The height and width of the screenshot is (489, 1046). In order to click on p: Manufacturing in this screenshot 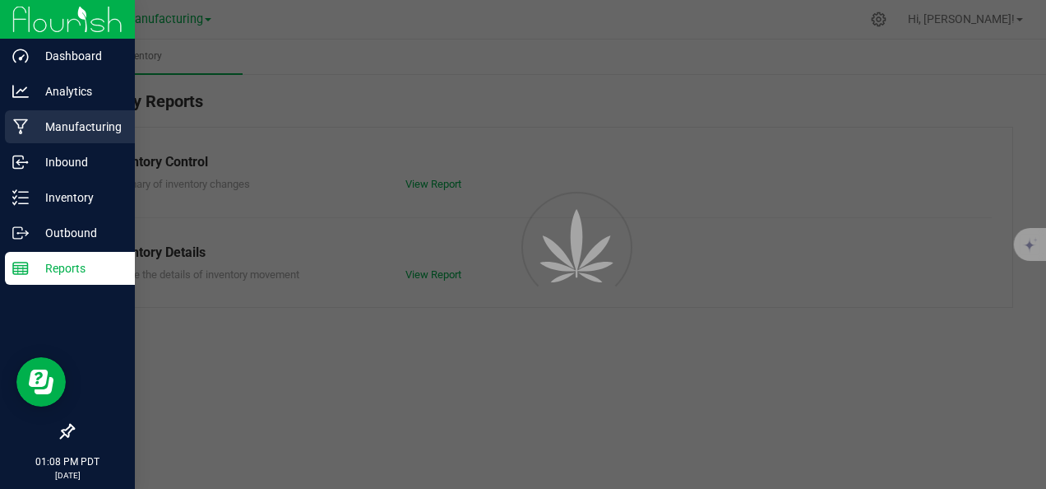, I will do `click(78, 127)`.